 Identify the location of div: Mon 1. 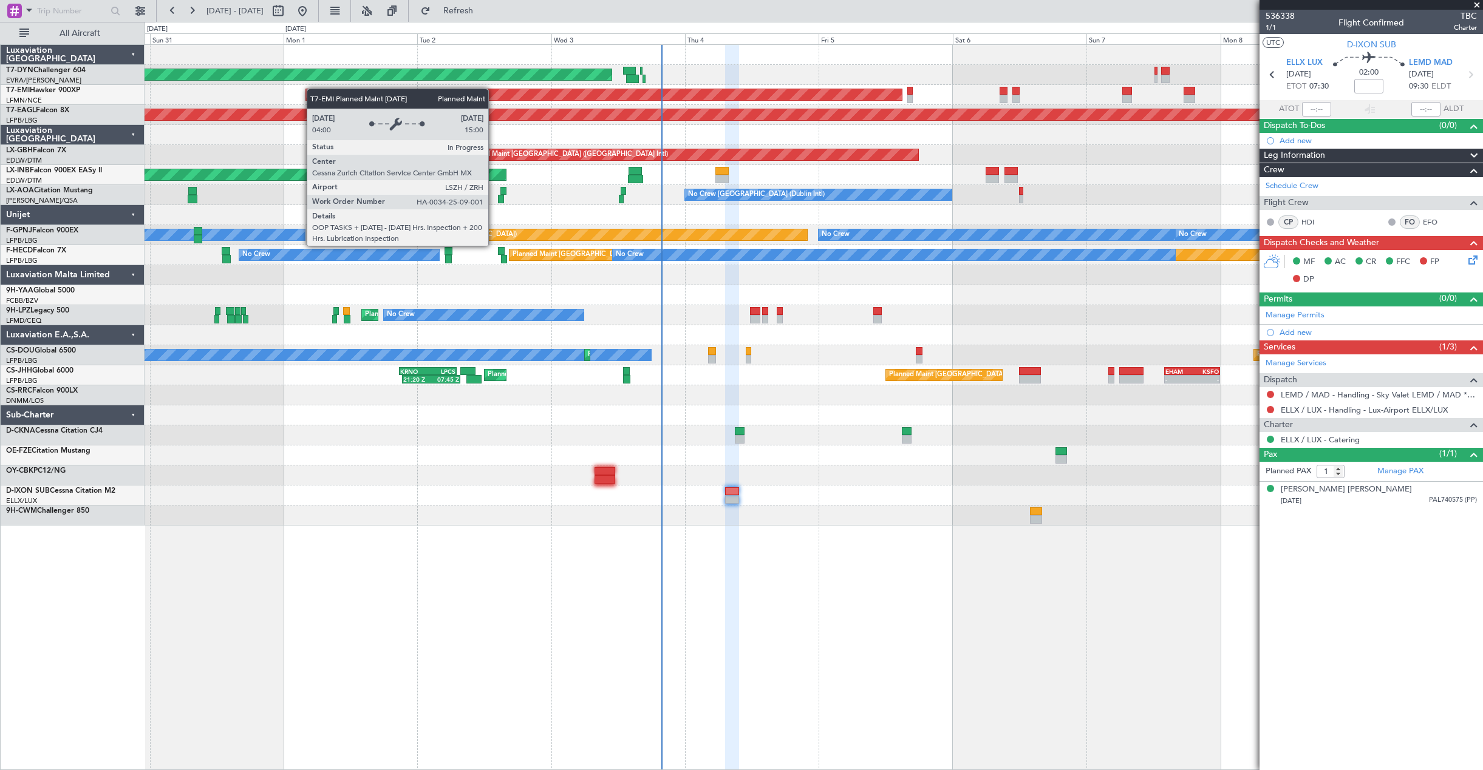
(350, 39).